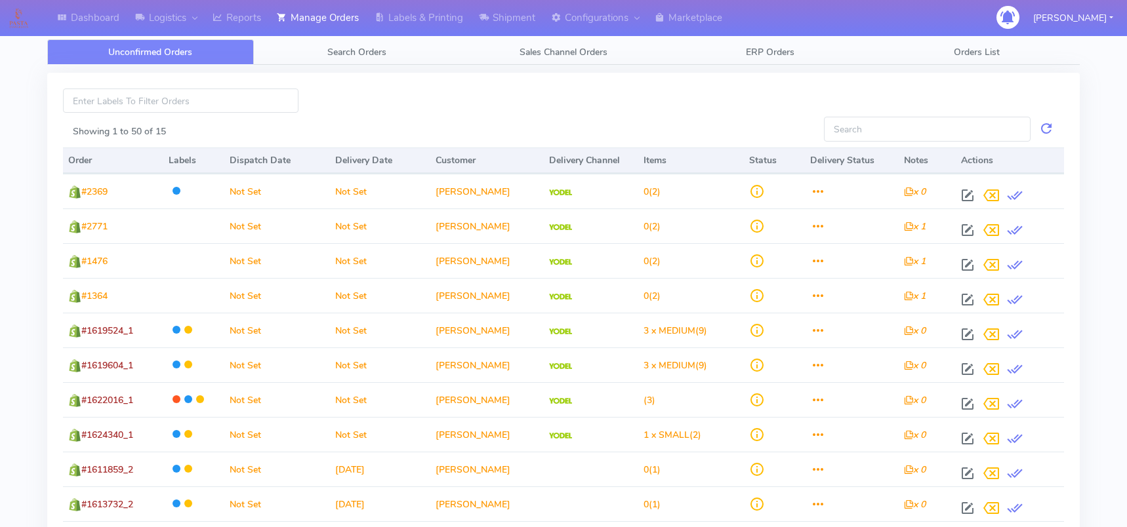  I want to click on th: Order, so click(113, 161).